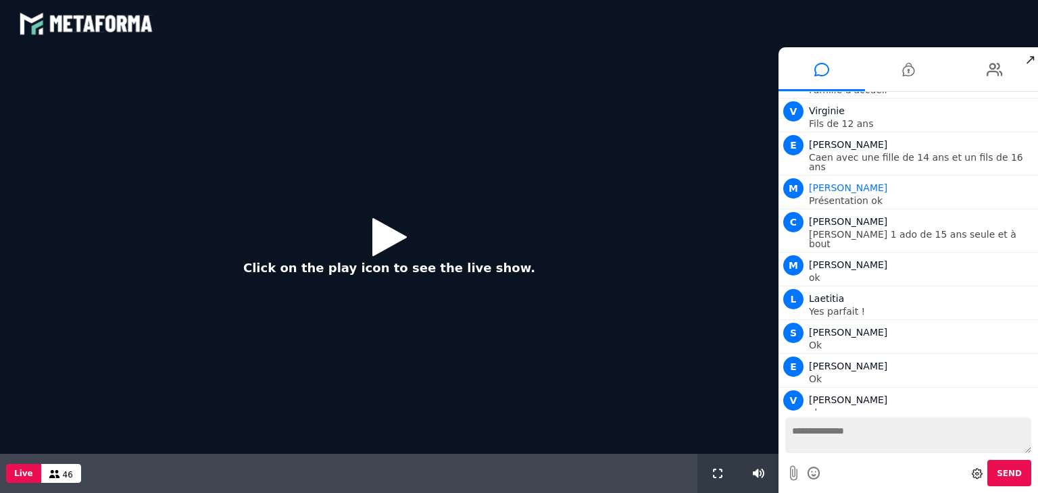 Image resolution: width=1038 pixels, height=493 pixels. I want to click on p: Présentation ok, so click(922, 201).